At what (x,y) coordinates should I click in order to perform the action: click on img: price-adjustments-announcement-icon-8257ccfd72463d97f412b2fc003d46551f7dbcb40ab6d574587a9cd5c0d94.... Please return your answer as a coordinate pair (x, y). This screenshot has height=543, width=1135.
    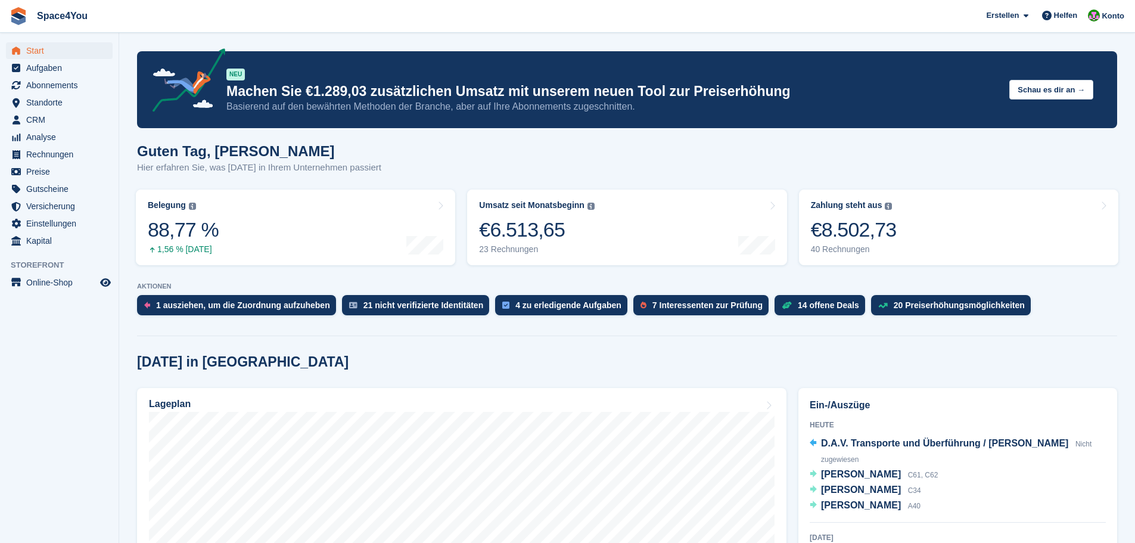
    Looking at the image, I should click on (184, 82).